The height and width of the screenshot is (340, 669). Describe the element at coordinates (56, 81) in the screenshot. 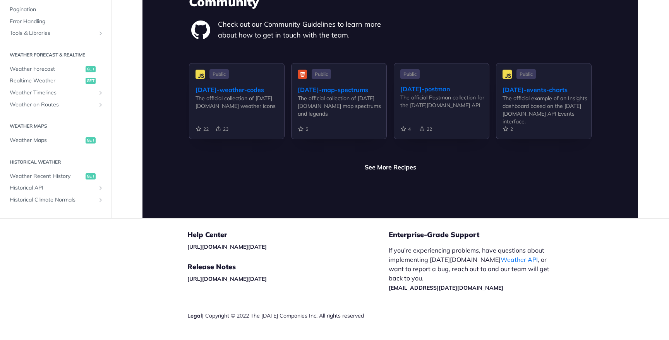

I see `a: Realtime Weatherget` at that location.